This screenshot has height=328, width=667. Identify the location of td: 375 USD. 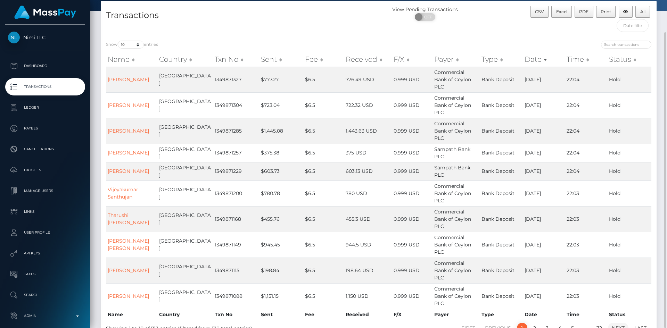
(368, 153).